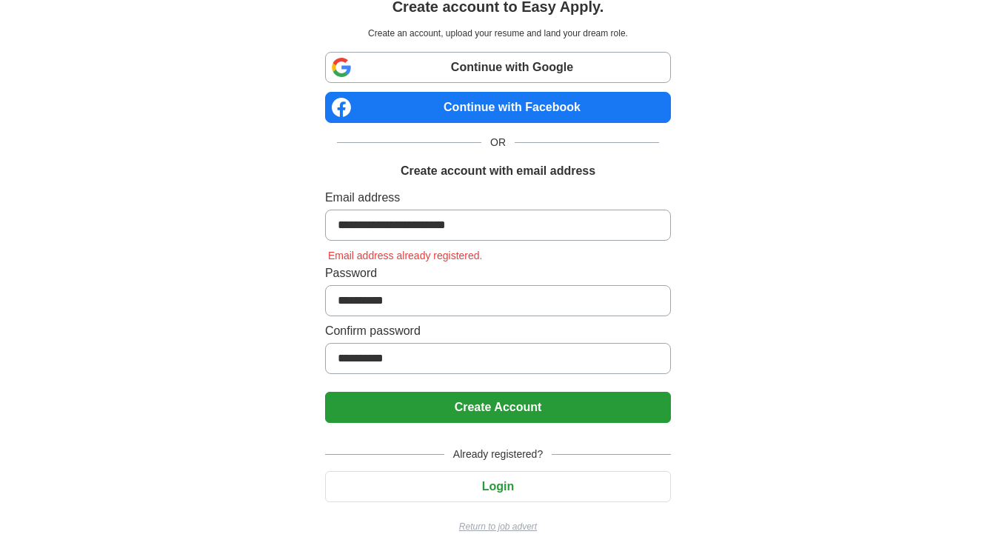 This screenshot has height=557, width=996. Describe the element at coordinates (498, 527) in the screenshot. I see `a: Return to job advert` at that location.